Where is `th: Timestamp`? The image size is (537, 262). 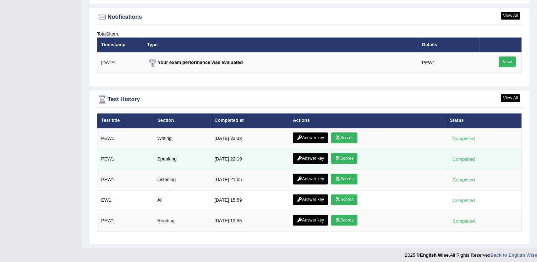 th: Timestamp is located at coordinates (120, 45).